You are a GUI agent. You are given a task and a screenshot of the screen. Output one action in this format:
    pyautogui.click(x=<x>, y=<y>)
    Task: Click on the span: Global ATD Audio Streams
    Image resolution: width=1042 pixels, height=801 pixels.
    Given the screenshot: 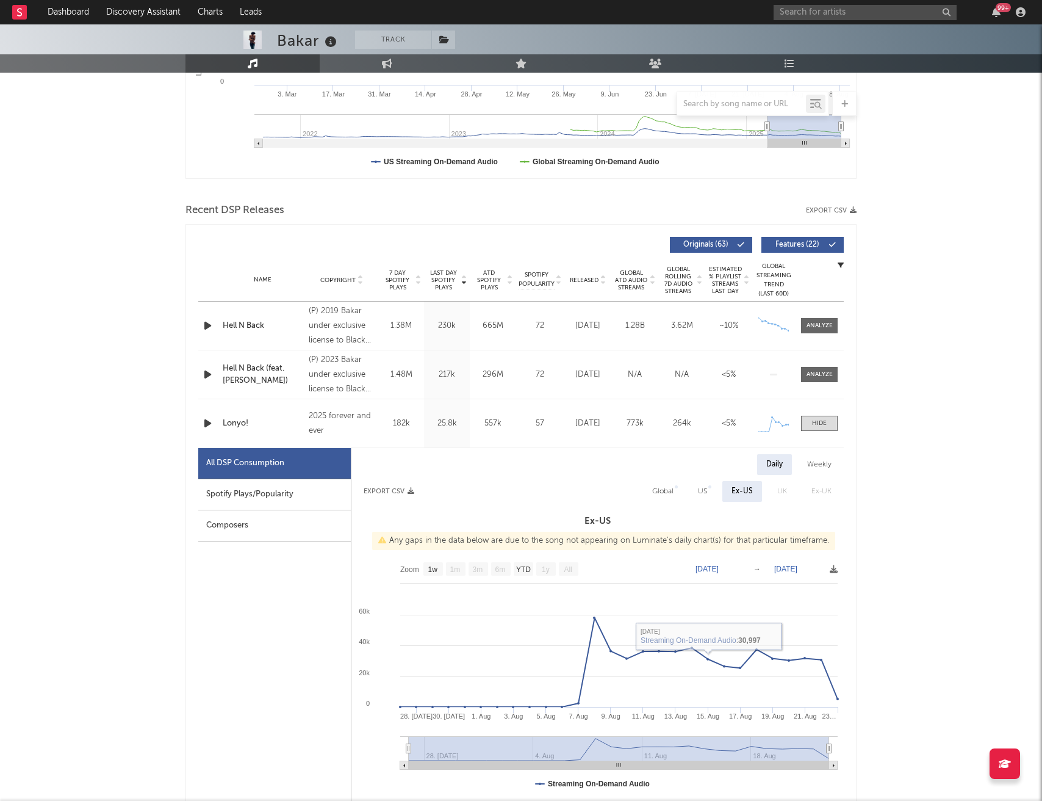 What is the action you would take?
    pyautogui.click(x=631, y=280)
    